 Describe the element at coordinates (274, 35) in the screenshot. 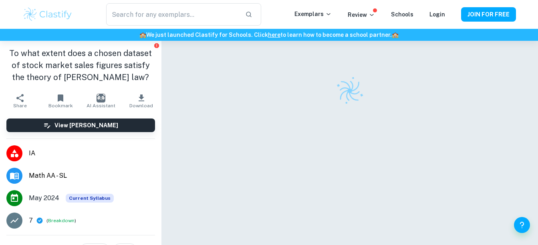

I see `a: here` at that location.